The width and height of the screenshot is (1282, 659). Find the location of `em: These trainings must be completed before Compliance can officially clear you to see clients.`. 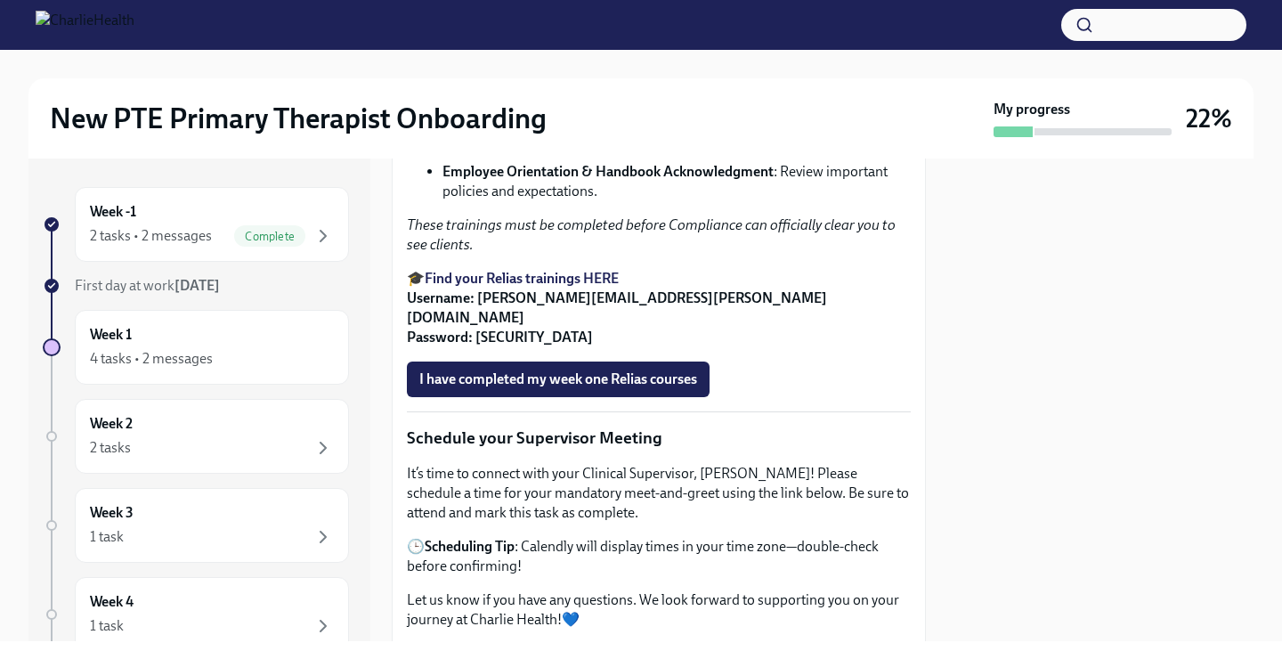

em: These trainings must be completed before Compliance can officially clear you to see clients. is located at coordinates (651, 234).